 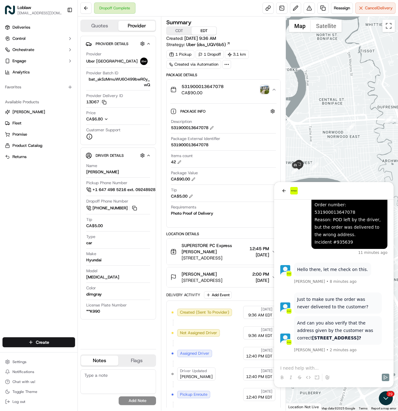 I want to click on span: Tip, so click(x=174, y=190).